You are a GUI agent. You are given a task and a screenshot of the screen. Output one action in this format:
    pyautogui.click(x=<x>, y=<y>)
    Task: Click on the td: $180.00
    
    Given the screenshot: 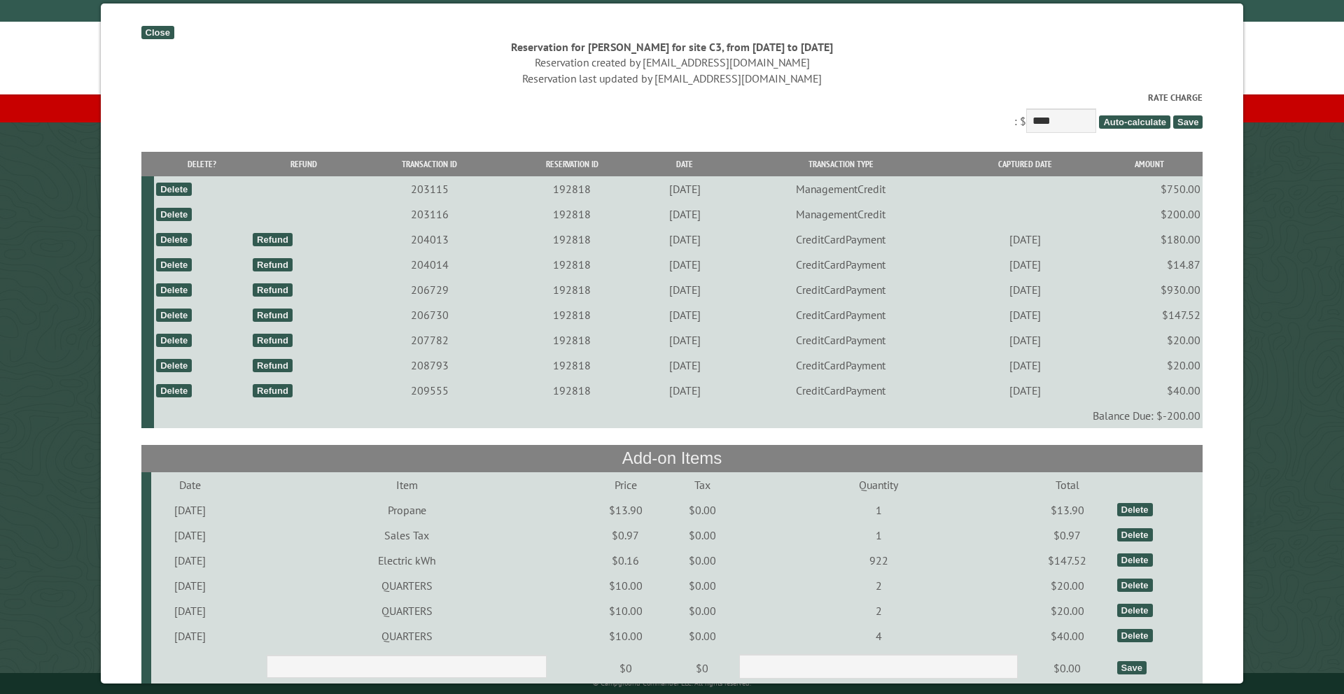 What is the action you would take?
    pyautogui.click(x=1149, y=239)
    